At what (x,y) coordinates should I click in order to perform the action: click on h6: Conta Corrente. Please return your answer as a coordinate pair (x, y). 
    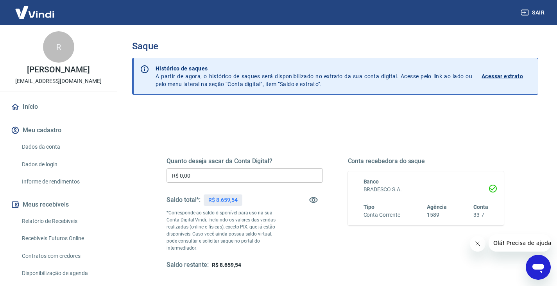
    Looking at the image, I should click on (382, 215).